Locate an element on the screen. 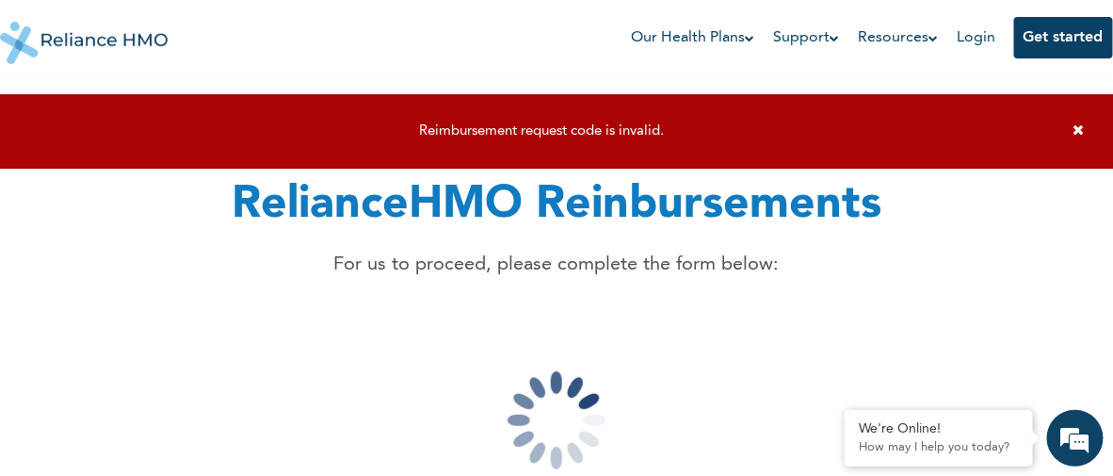  a: Login is located at coordinates (976, 38).